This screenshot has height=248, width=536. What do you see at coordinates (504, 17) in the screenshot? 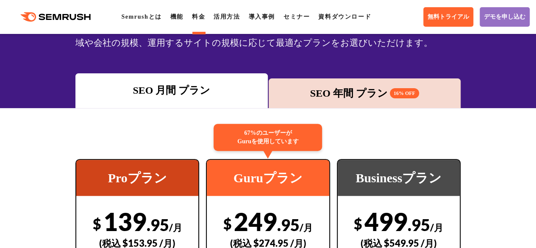
I see `span: デモを申し込む` at bounding box center [504, 17].